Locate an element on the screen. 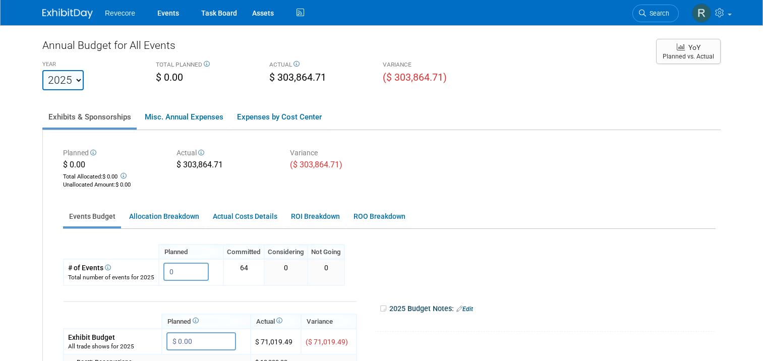  div: ACTUAL is located at coordinates (318, 66).